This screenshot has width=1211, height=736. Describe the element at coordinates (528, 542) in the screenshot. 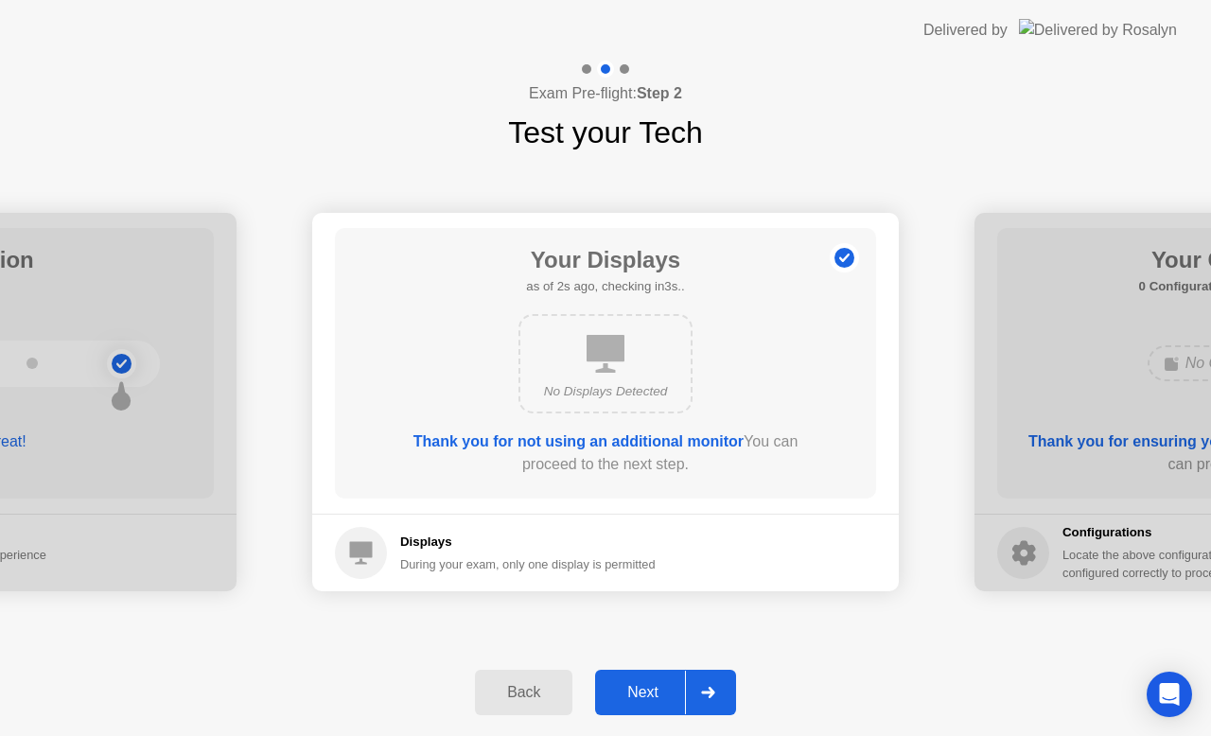

I see `h5: Displays` at that location.